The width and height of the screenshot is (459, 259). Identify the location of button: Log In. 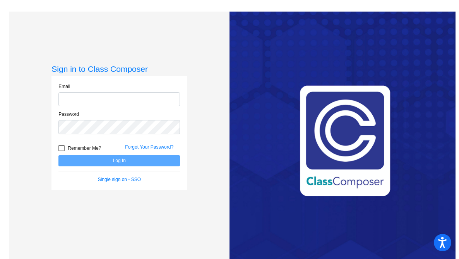
(119, 161).